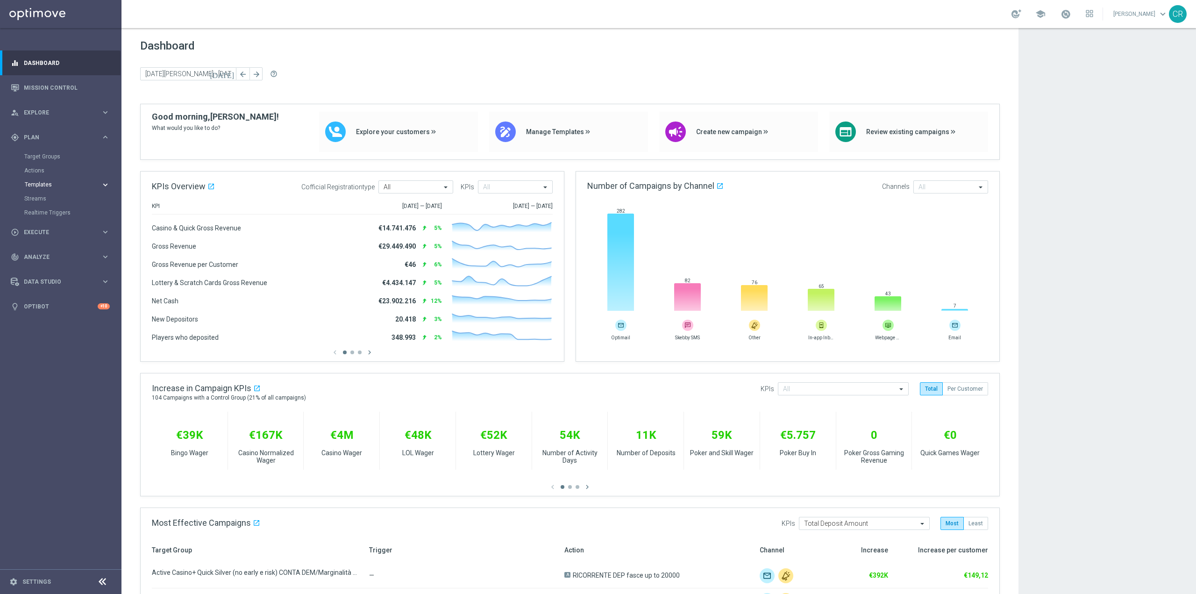 Image resolution: width=1196 pixels, height=594 pixels. Describe the element at coordinates (60, 257) in the screenshot. I see `button: track_changes Analyze keyboard_arrow_right` at that location.